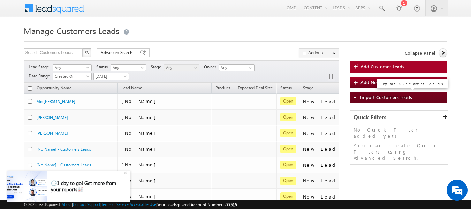 This screenshot has width=471, height=209. I want to click on a: Created On, so click(72, 76).